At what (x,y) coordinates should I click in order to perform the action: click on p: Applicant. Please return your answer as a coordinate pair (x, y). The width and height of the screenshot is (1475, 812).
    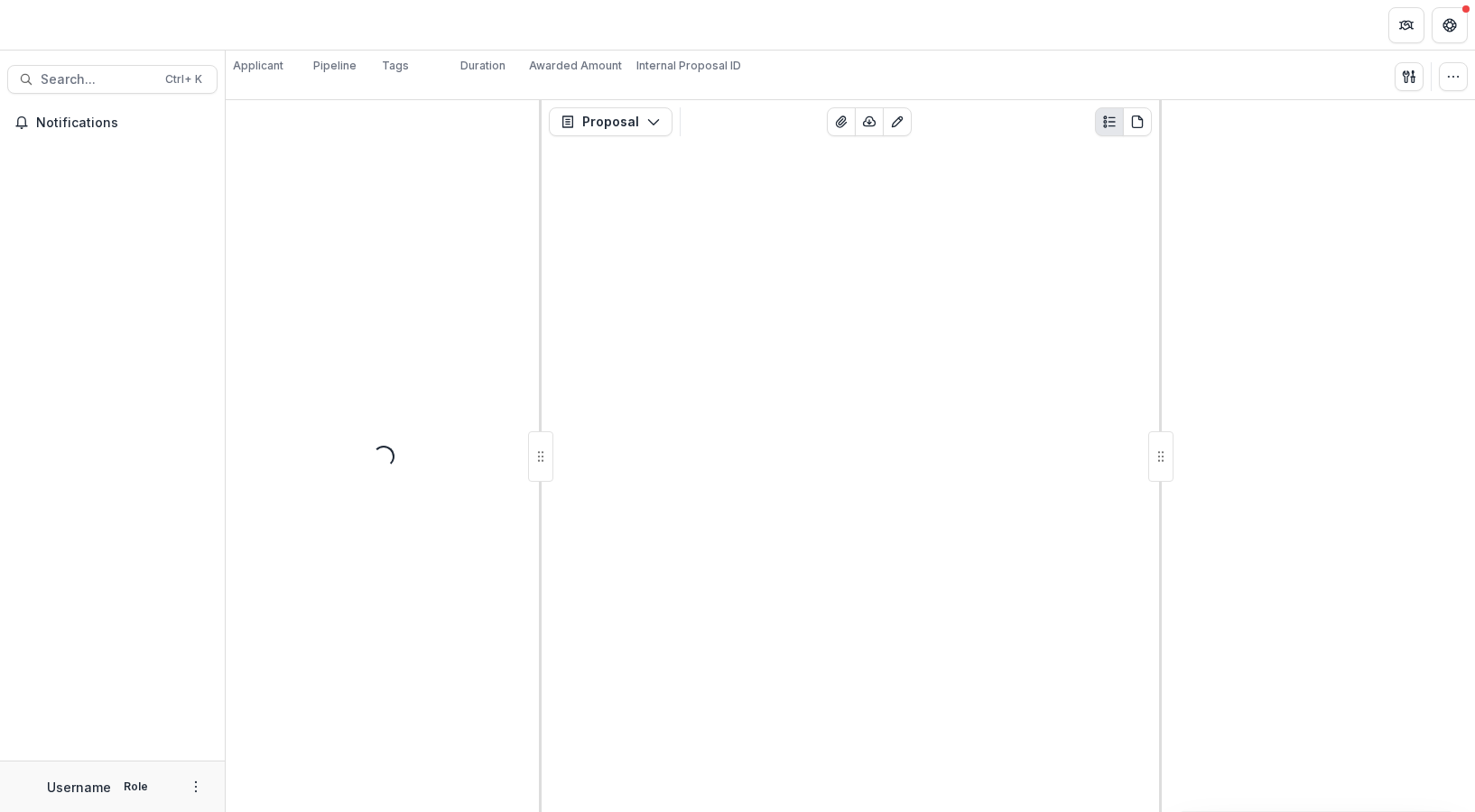
    Looking at the image, I should click on (258, 66).